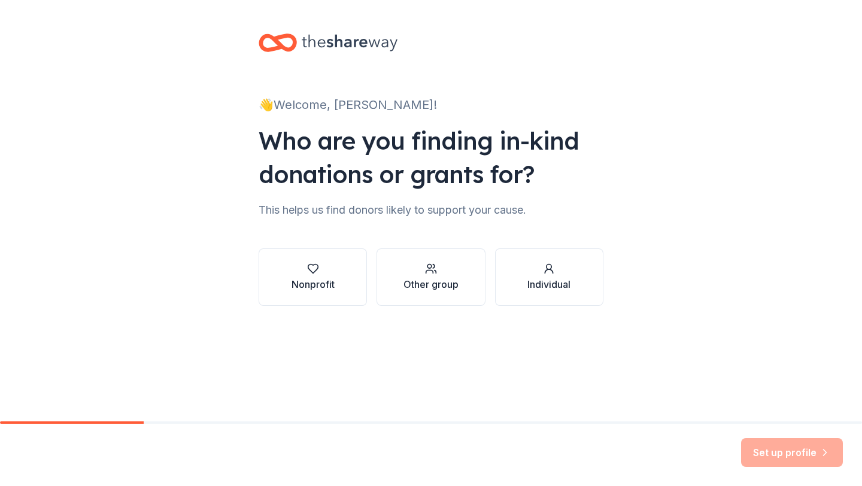 This screenshot has width=862, height=486. What do you see at coordinates (313, 284) in the screenshot?
I see `div: Nonprofit` at bounding box center [313, 284].